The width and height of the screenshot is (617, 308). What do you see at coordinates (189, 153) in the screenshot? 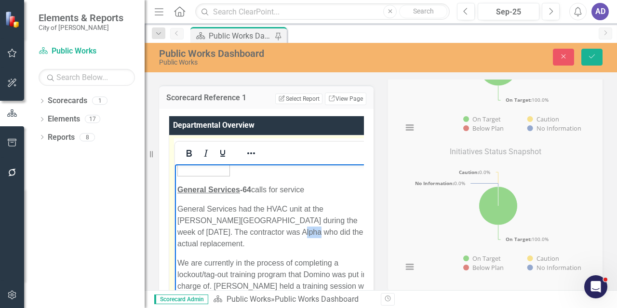
I see `button: Bold` at bounding box center [189, 153].